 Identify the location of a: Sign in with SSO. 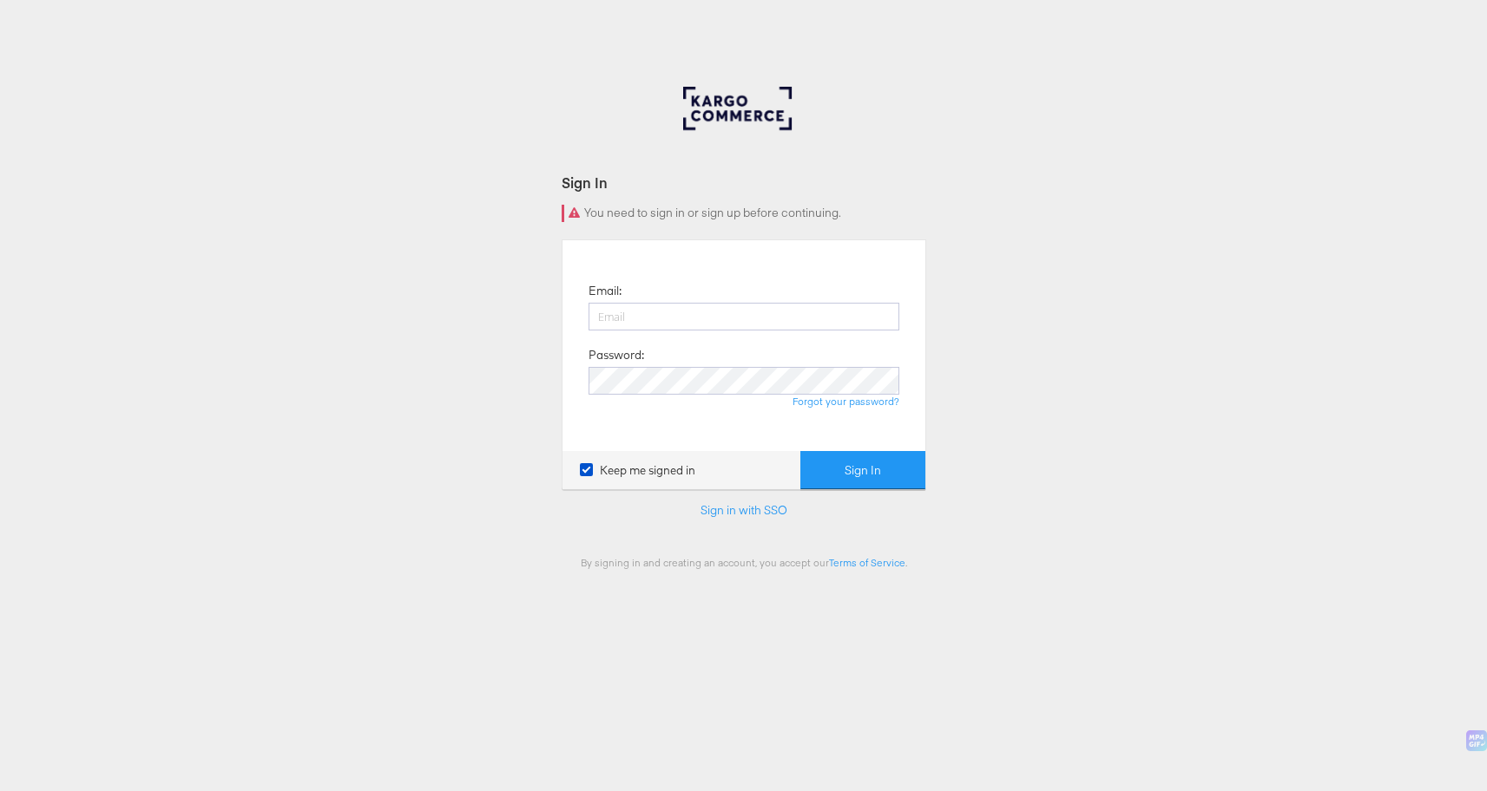
(744, 510).